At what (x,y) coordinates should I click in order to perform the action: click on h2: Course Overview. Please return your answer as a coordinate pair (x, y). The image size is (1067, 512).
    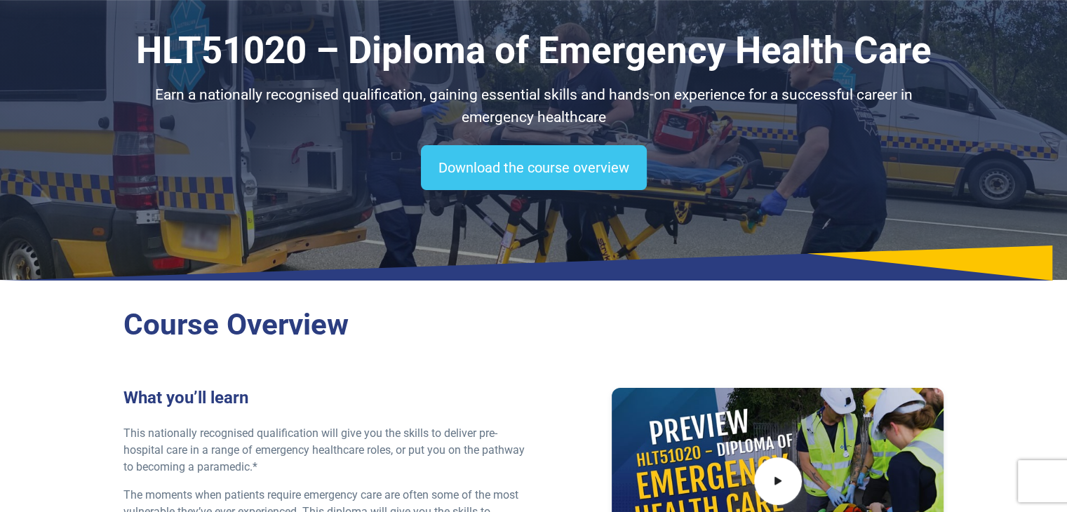
    Looking at the image, I should click on (534, 325).